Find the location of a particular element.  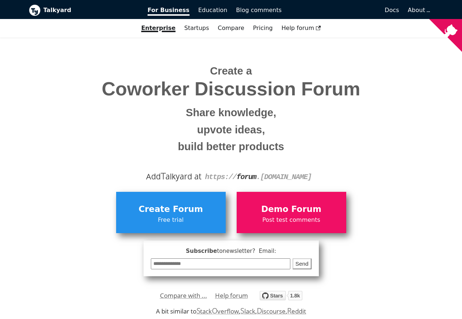

span: Demo Forum is located at coordinates (291, 209).